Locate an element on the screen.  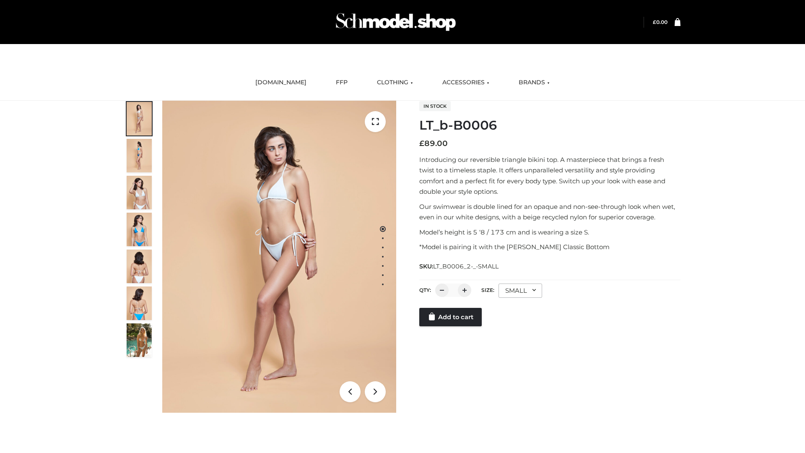
a: CLOTHING is located at coordinates (395, 83).